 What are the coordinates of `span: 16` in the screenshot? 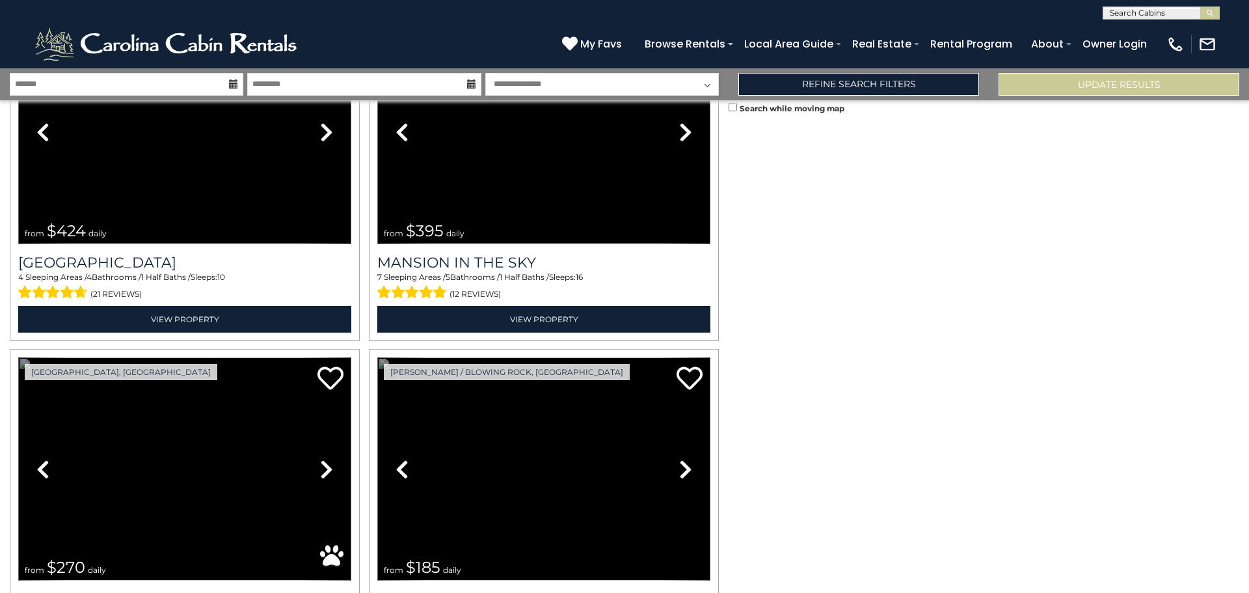 It's located at (579, 276).